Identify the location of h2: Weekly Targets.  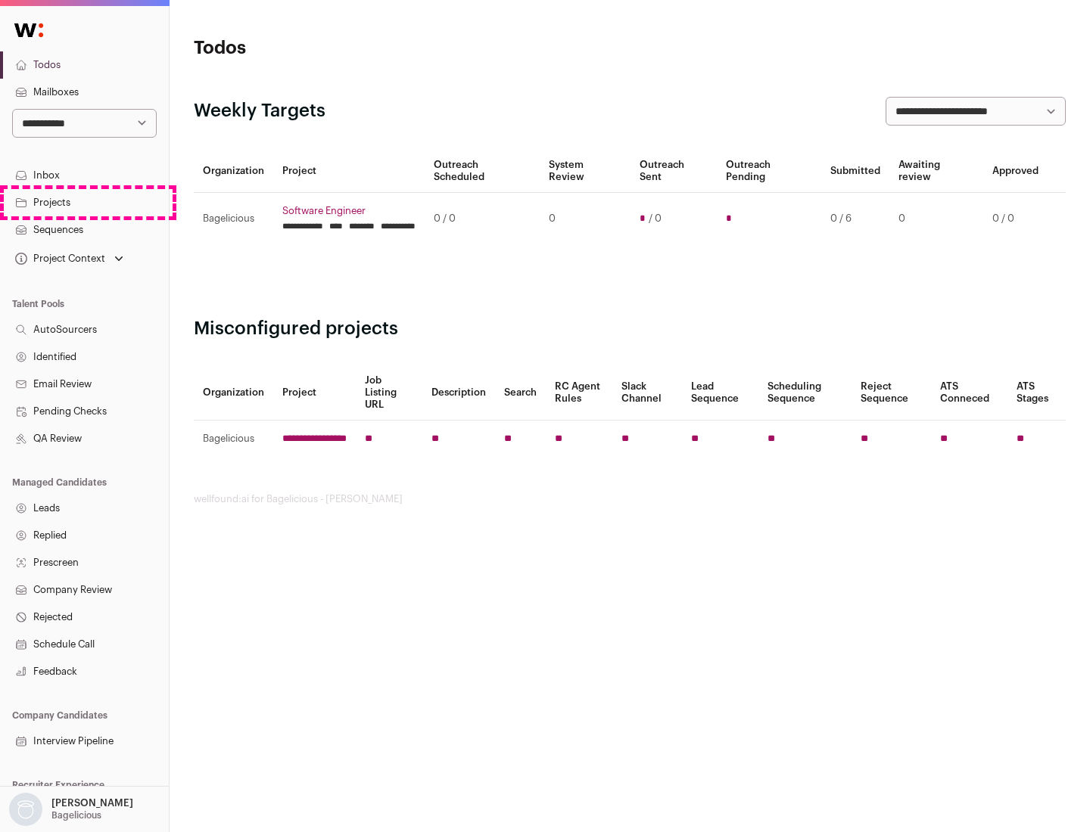
(260, 111).